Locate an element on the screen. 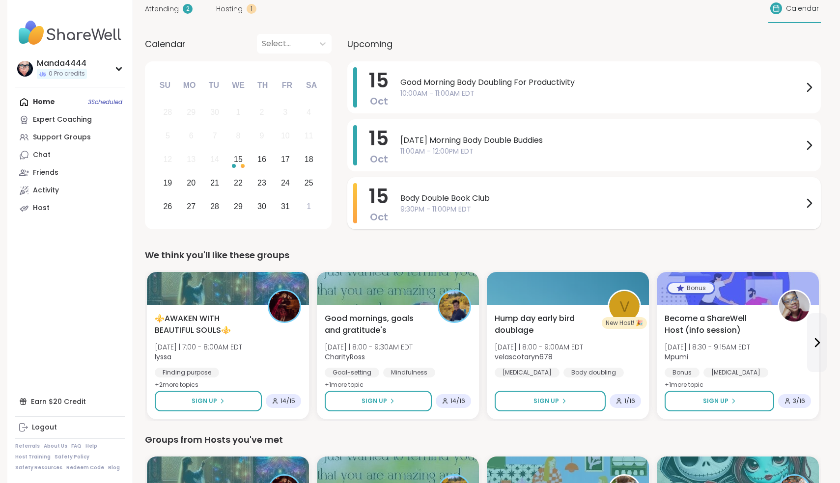  div: Not available Wednesday, October 8th, 2025 is located at coordinates (238, 136).